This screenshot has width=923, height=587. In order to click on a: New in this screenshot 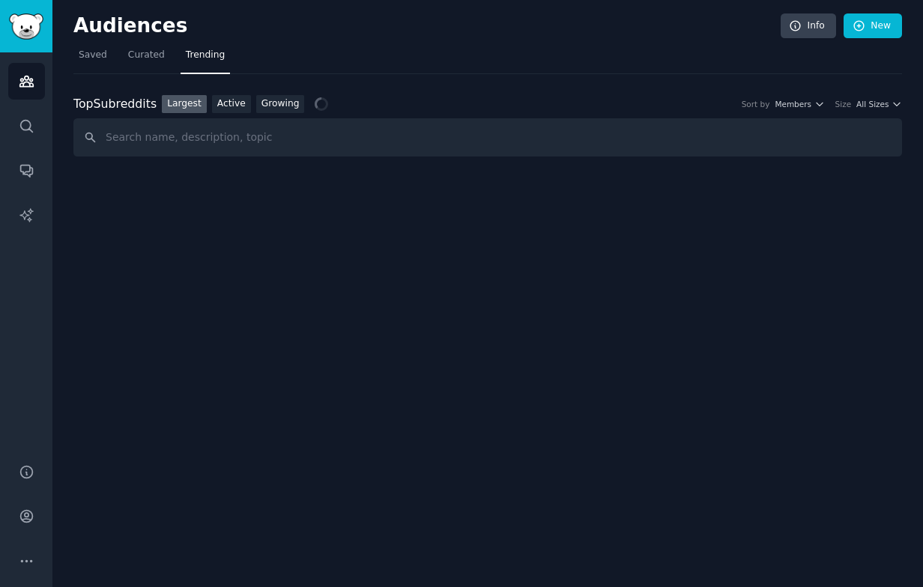, I will do `click(873, 26)`.